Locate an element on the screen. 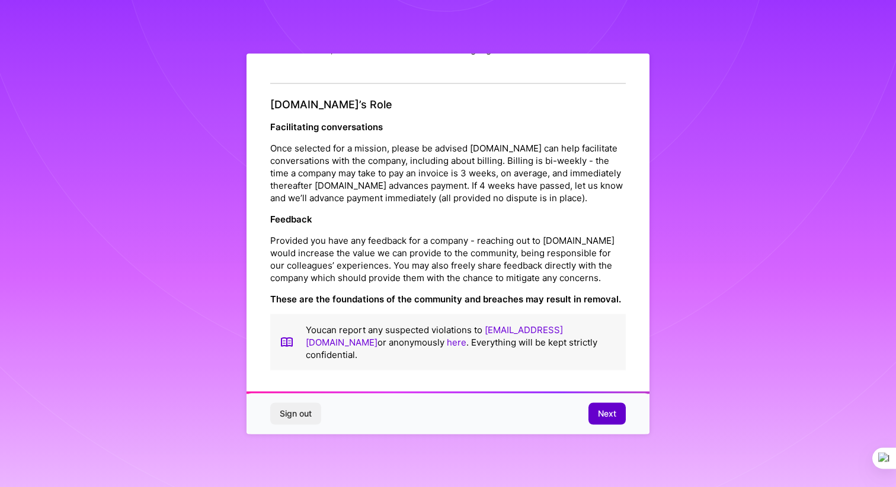  strong: These are the foundations of the community and breaches may result in removal. is located at coordinates (445, 299).